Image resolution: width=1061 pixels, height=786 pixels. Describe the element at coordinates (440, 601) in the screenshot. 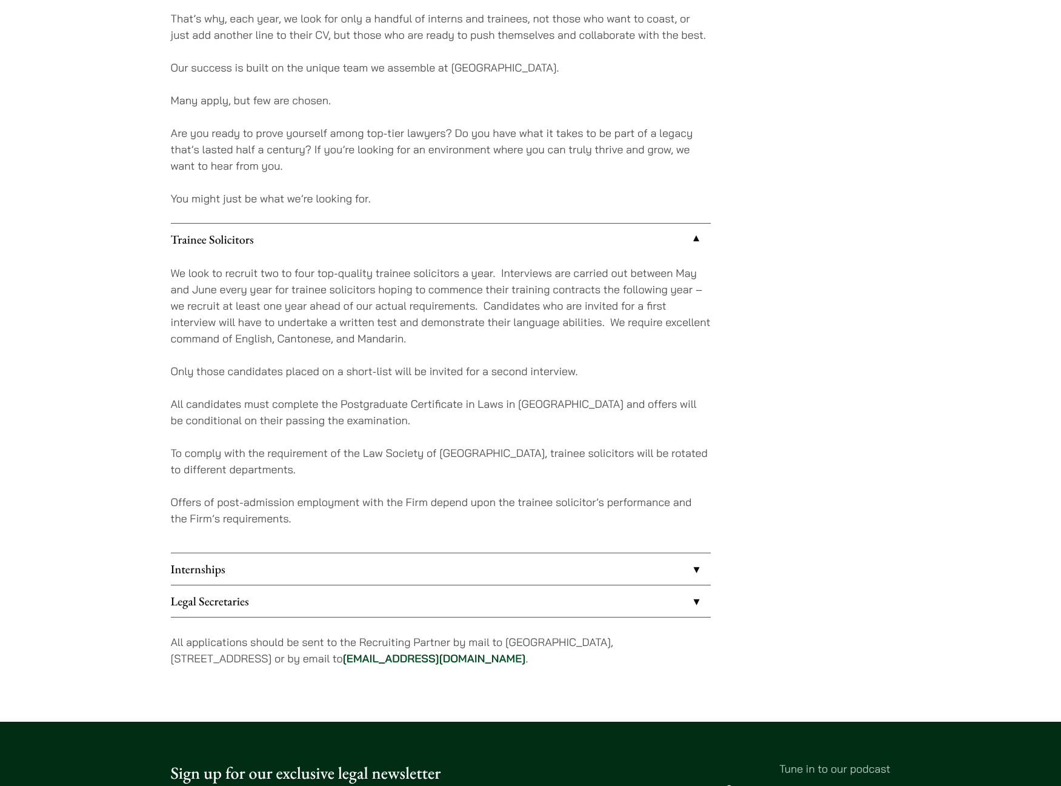

I see `a: Legal Secretaries` at that location.